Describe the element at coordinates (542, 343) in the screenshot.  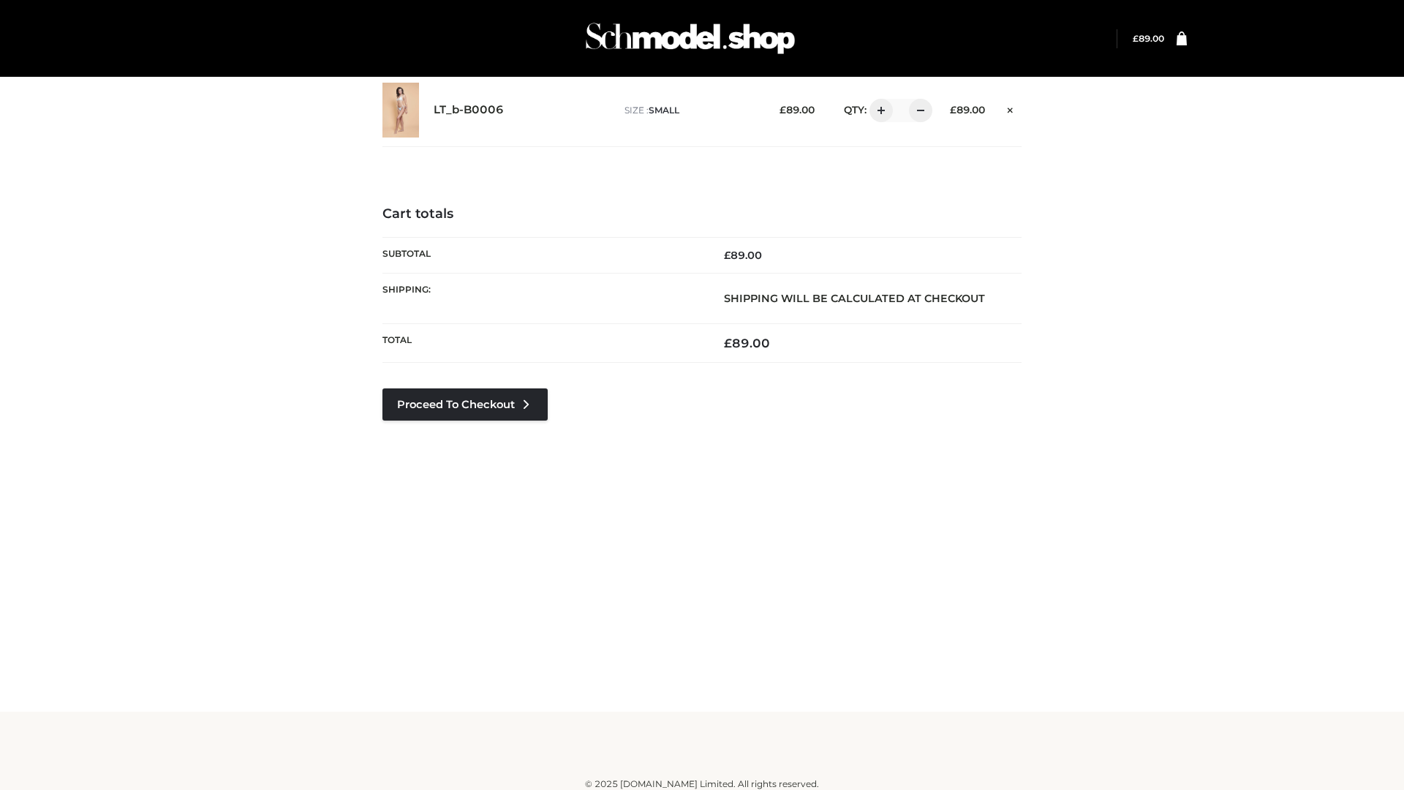
I see `th: Total` at that location.